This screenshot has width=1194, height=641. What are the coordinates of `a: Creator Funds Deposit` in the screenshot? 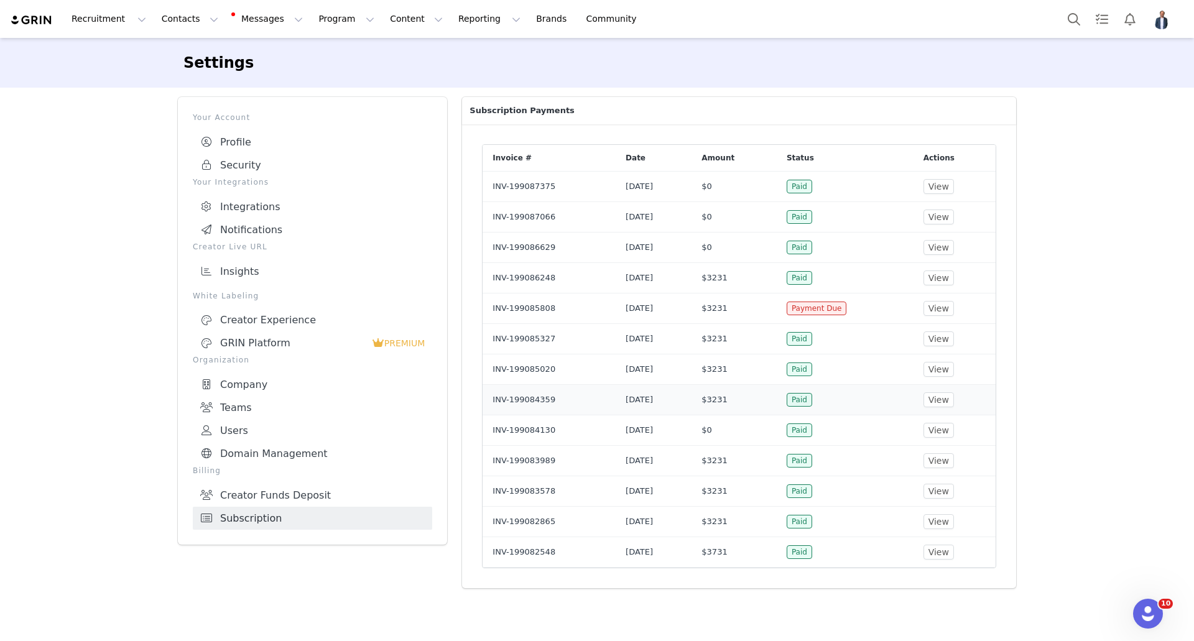 It's located at (312, 495).